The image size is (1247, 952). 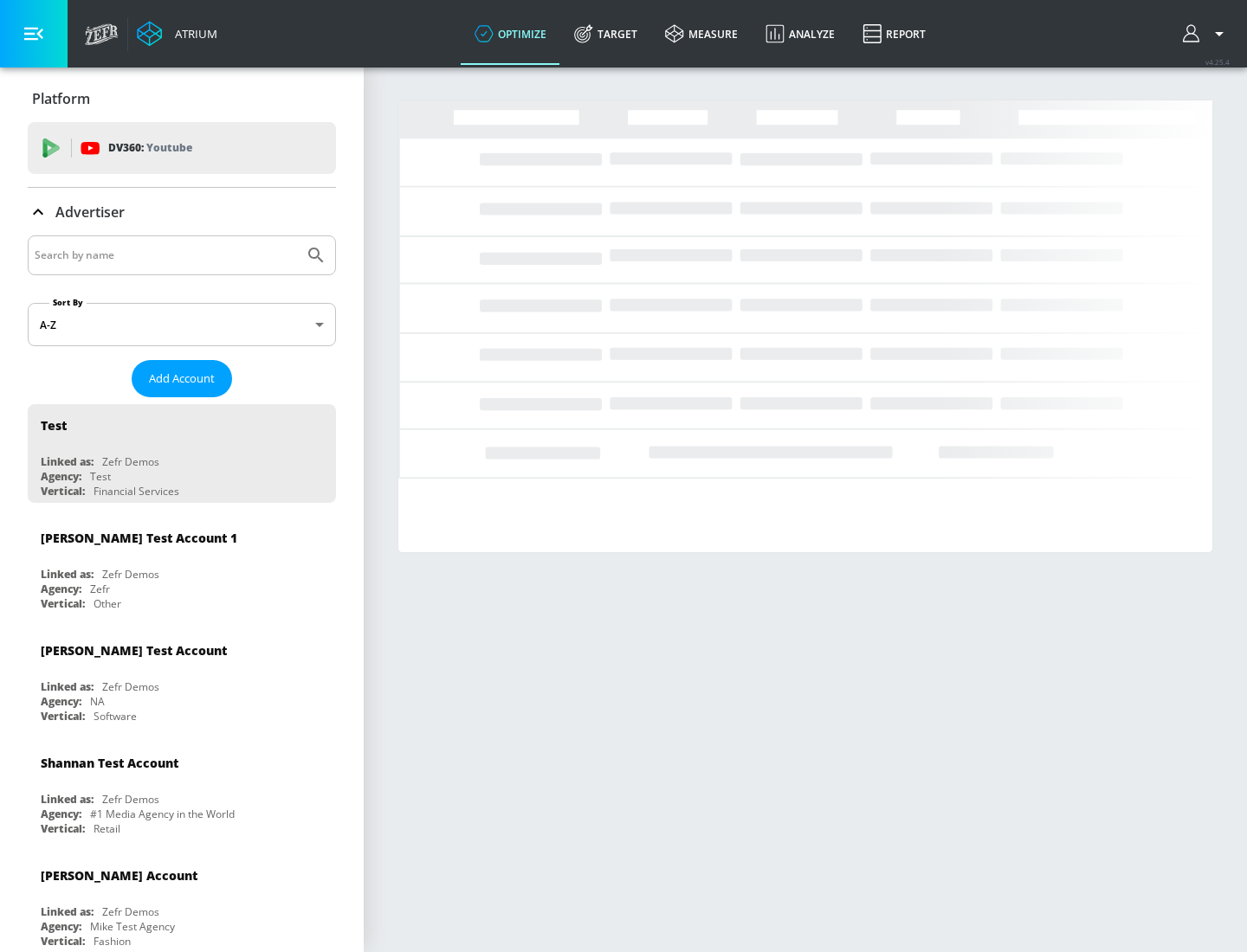 What do you see at coordinates (109, 762) in the screenshot?
I see `div: Shannan Test Account` at bounding box center [109, 762].